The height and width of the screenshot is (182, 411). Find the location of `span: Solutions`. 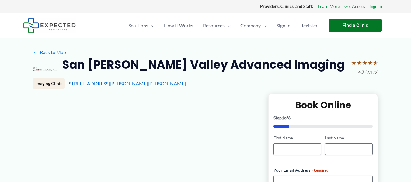

span: Solutions is located at coordinates (138, 26).